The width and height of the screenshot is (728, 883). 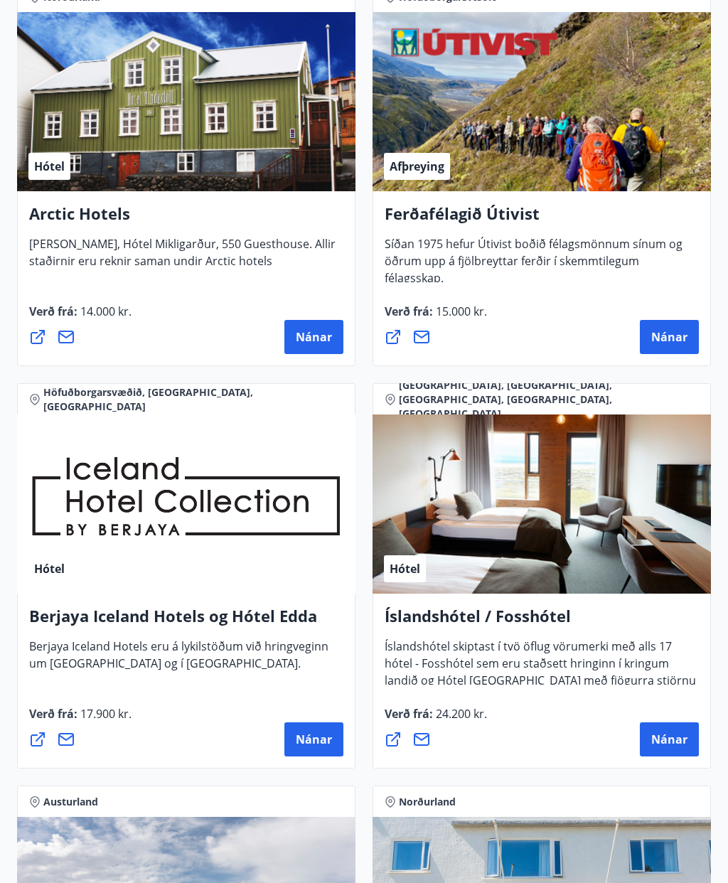 I want to click on span: 24.200 kr., so click(x=460, y=715).